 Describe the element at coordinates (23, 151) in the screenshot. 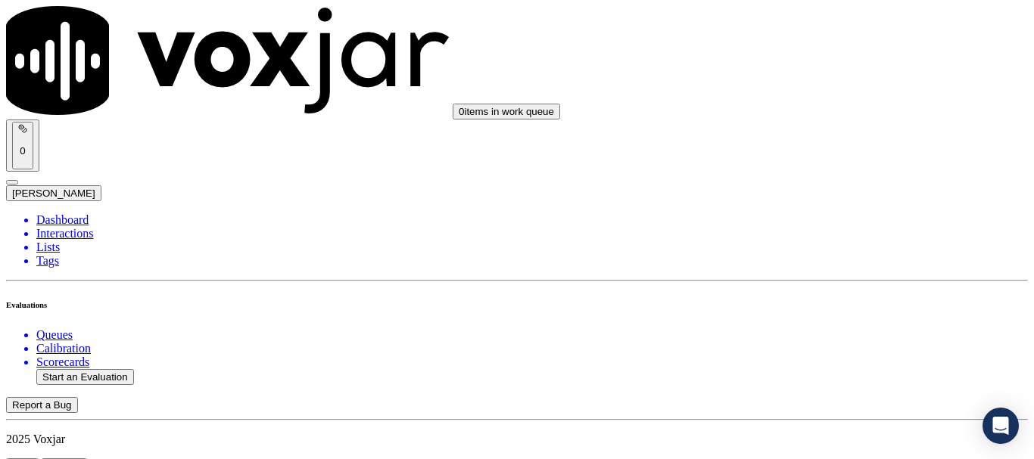

I see `p: 0` at that location.